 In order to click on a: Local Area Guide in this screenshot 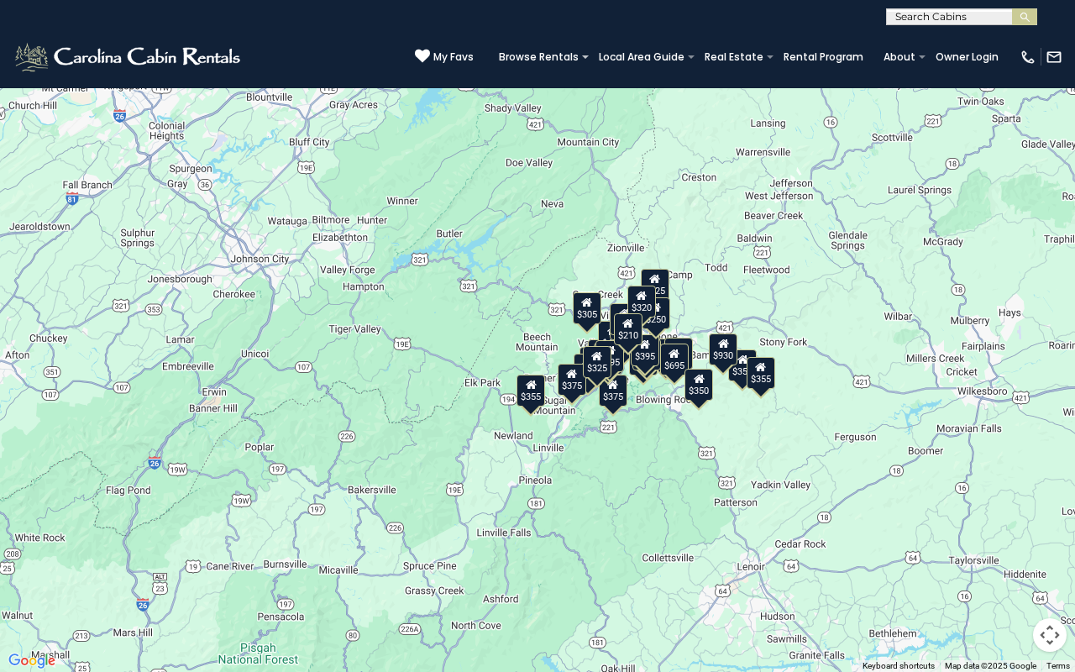, I will do `click(642, 57)`.